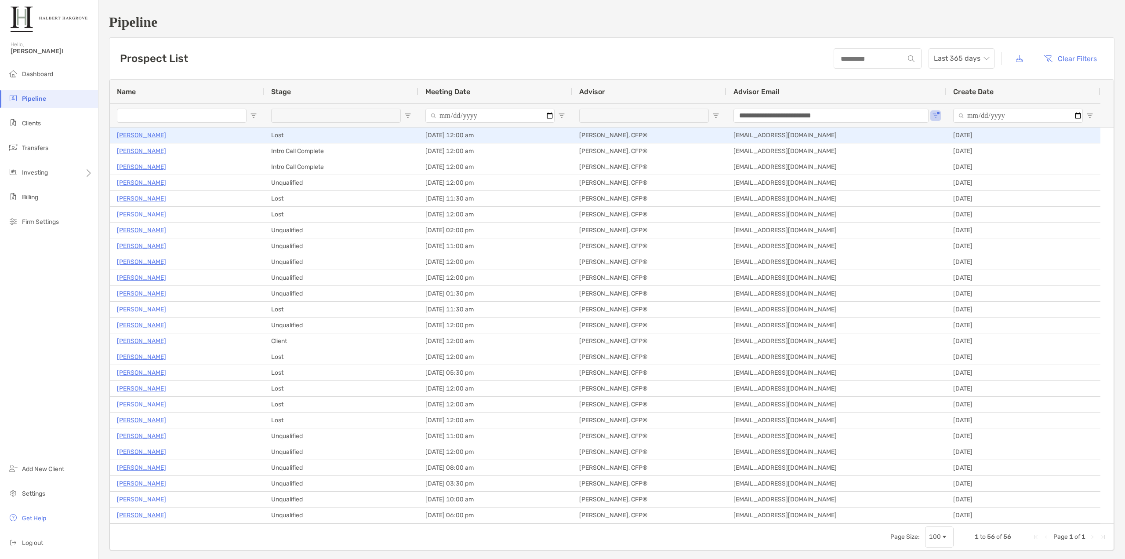 The width and height of the screenshot is (1125, 559). What do you see at coordinates (40, 221) in the screenshot?
I see `span: Firm Settings` at bounding box center [40, 221].